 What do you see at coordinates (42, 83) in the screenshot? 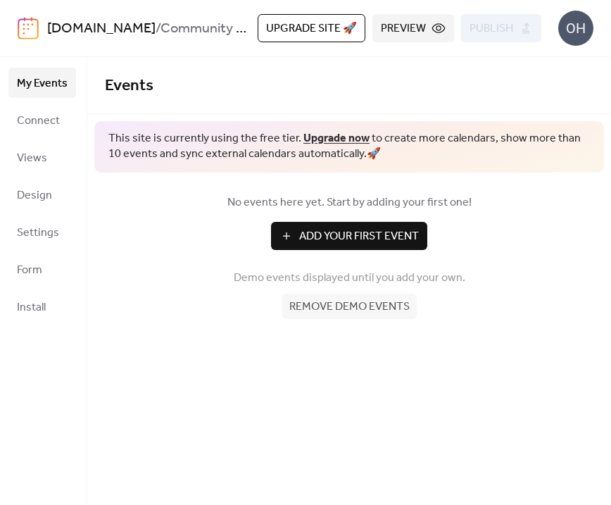
I see `span: My Events` at bounding box center [42, 83].